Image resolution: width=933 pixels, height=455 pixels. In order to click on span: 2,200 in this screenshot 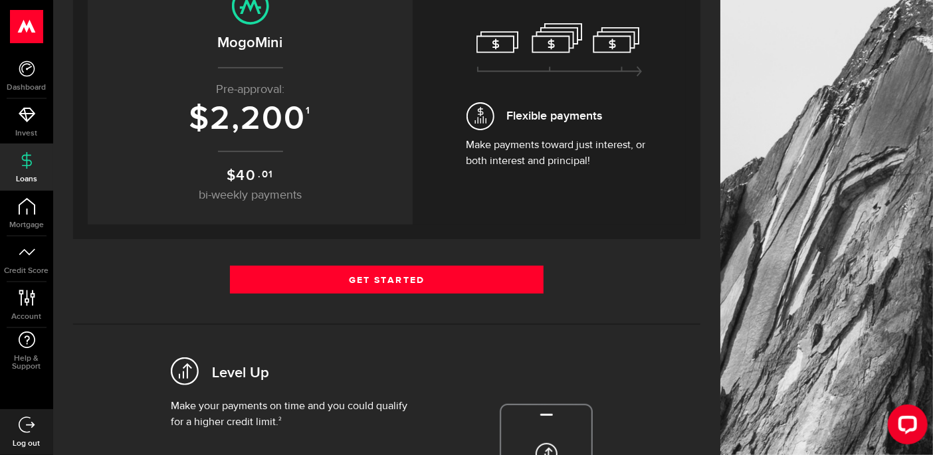, I will do `click(259, 119)`.